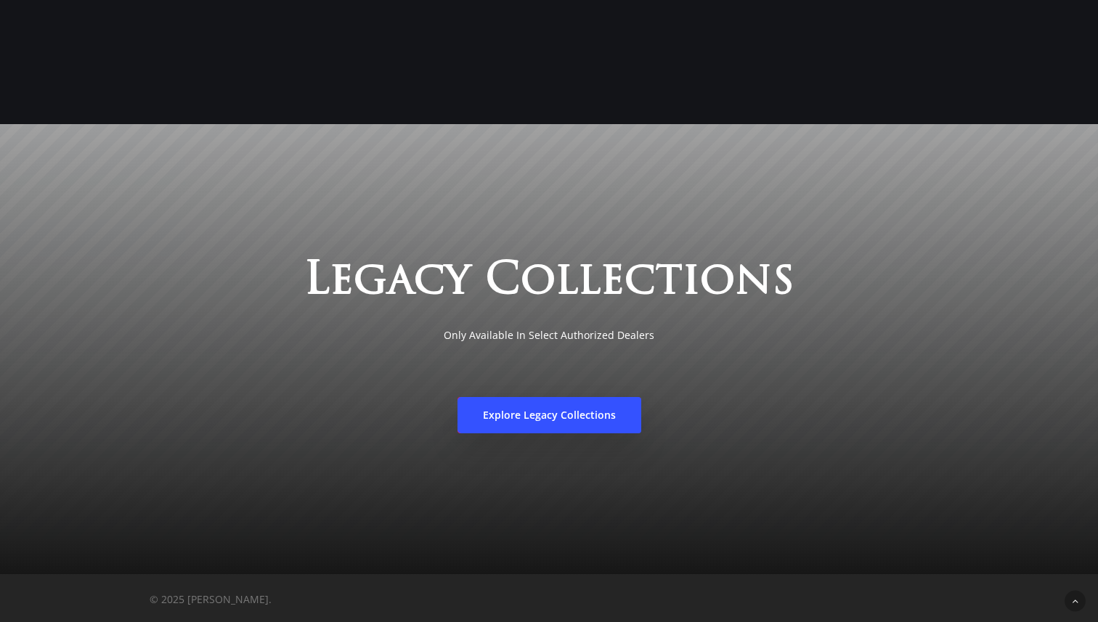 The height and width of the screenshot is (622, 1098). I want to click on p: Only Available In Select Authorized Dealers, so click(549, 335).